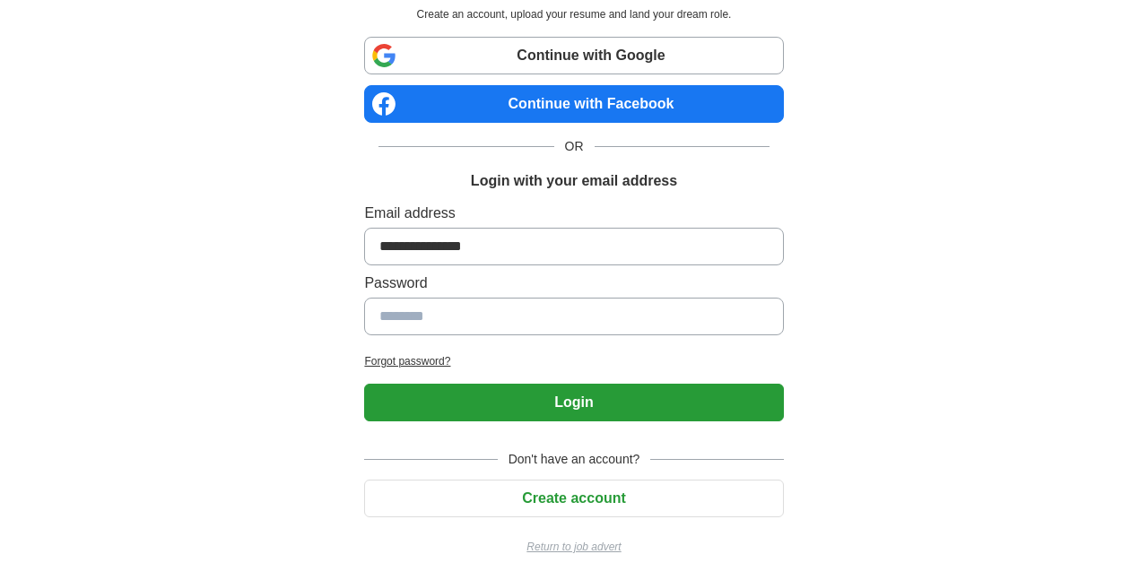 The image size is (1148, 580). What do you see at coordinates (573, 56) in the screenshot?
I see `a: Continue with Google` at bounding box center [573, 56].